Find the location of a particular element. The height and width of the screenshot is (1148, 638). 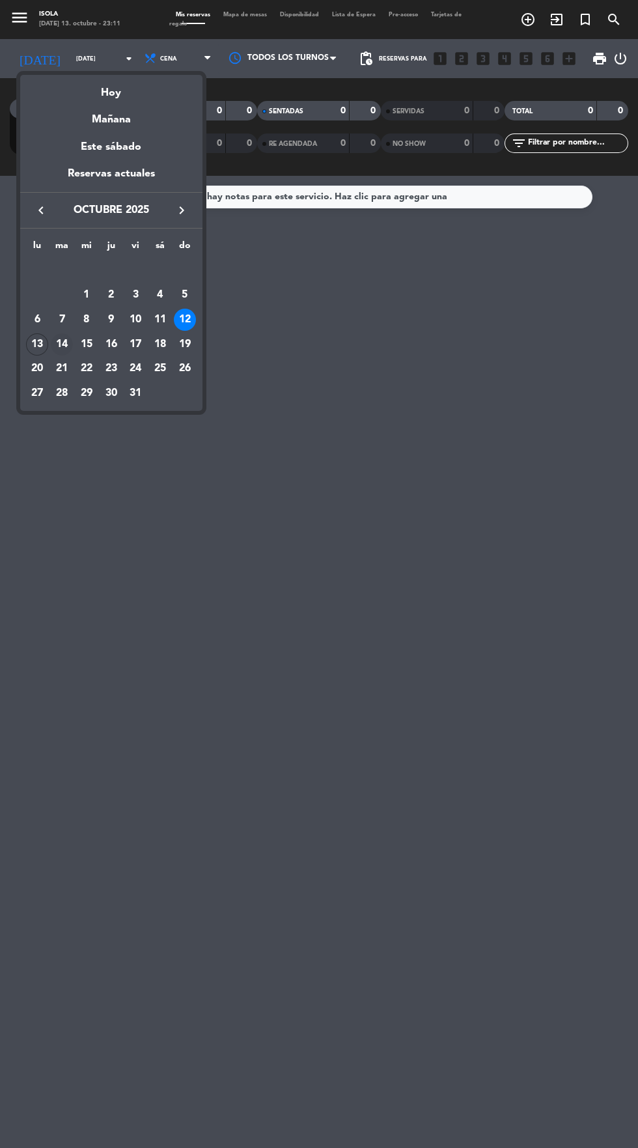

span: octubre 2025 is located at coordinates (111, 210).